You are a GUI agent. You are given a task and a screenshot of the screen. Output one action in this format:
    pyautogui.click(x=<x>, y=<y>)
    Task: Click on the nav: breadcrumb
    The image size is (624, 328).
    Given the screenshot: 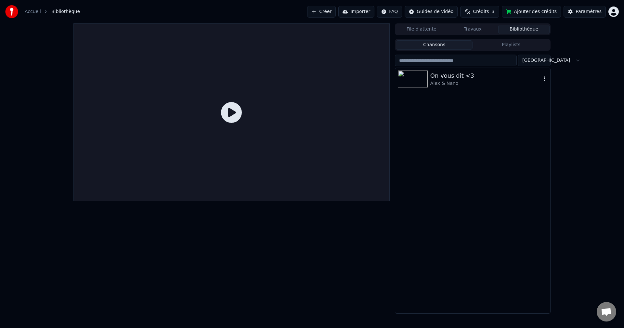 What is the action you would take?
    pyautogui.click(x=52, y=12)
    